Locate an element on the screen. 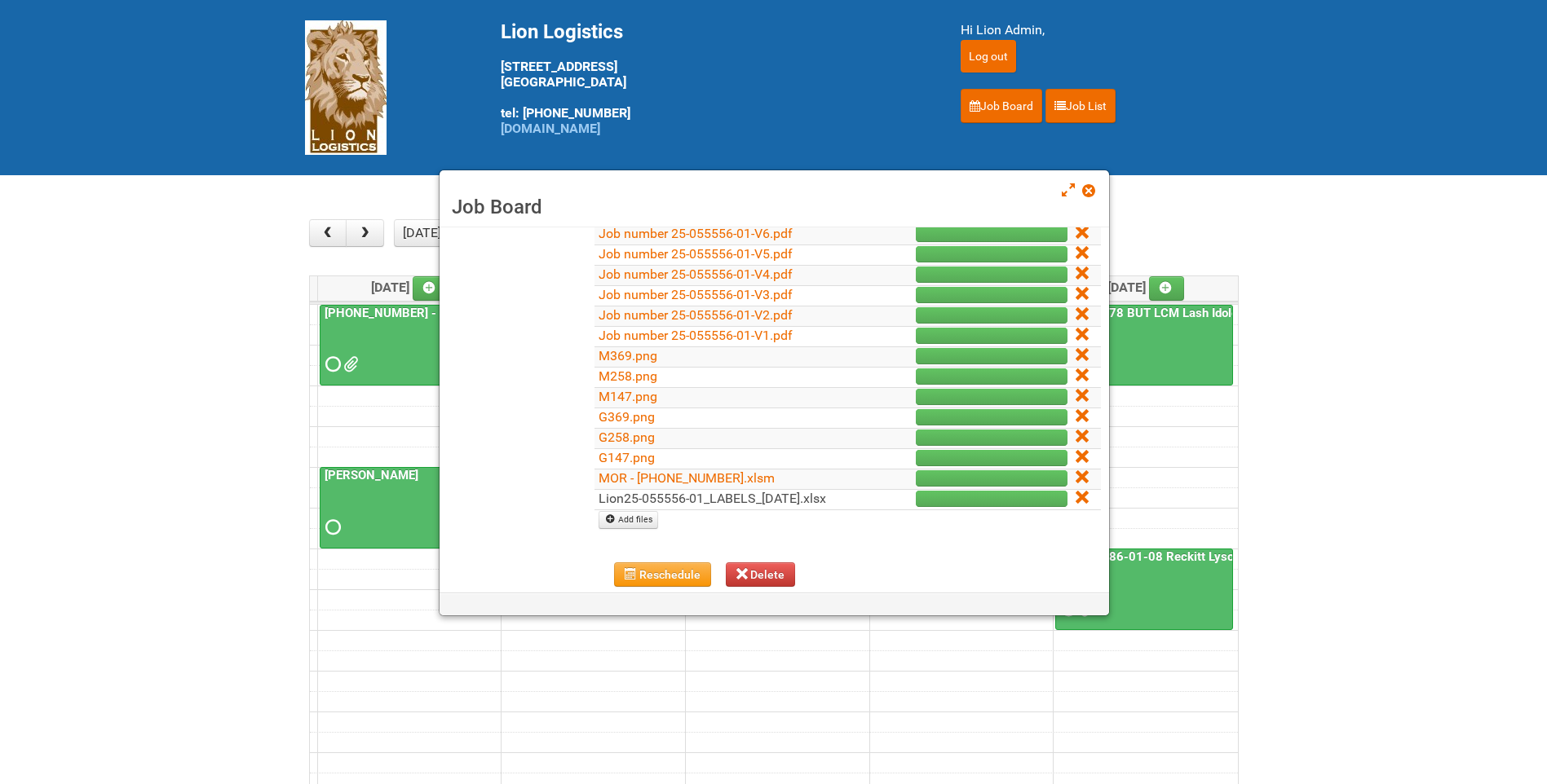 This screenshot has height=784, width=1547. a: Job number 25-055556-01-V6.pdf is located at coordinates (696, 233).